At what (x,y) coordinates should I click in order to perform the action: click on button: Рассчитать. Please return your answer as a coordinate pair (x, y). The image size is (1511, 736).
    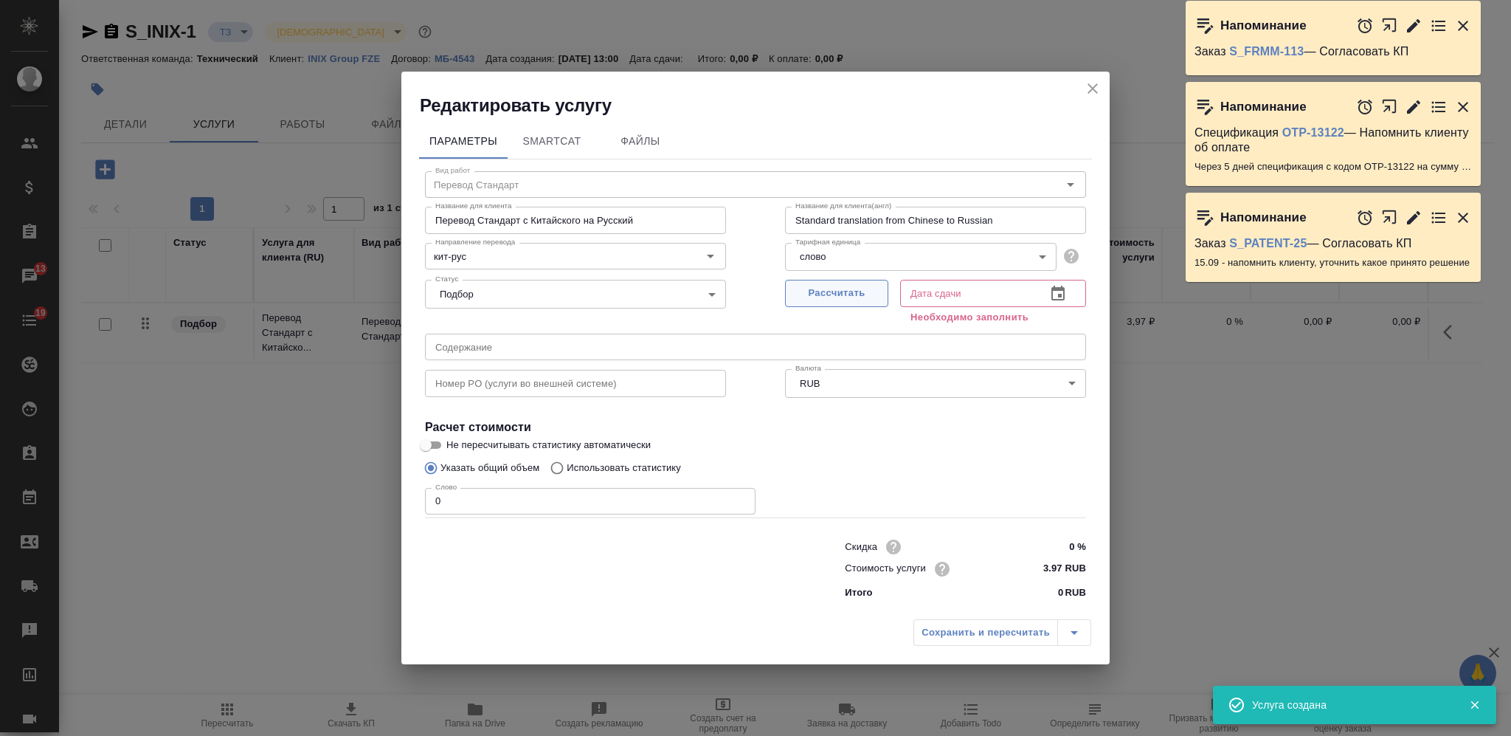
    Looking at the image, I should click on (837, 293).